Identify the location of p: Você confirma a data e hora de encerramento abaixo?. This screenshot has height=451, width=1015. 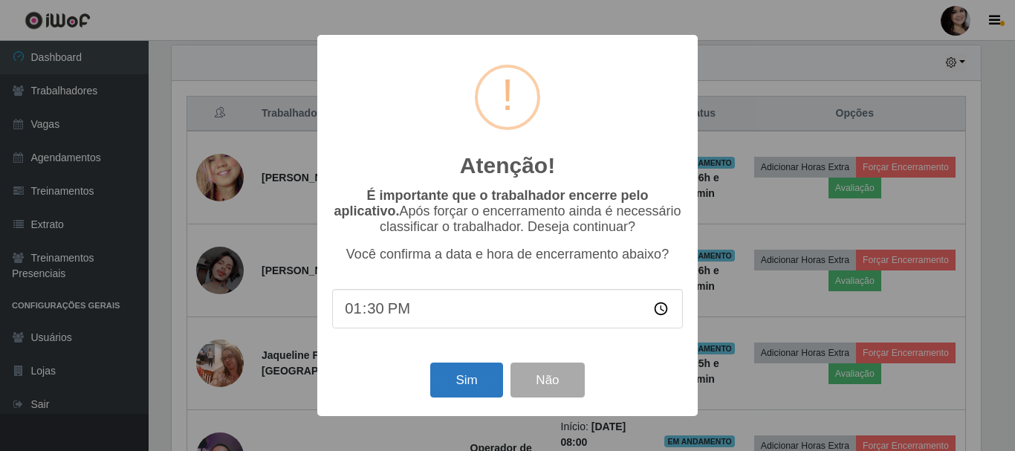
(507, 254).